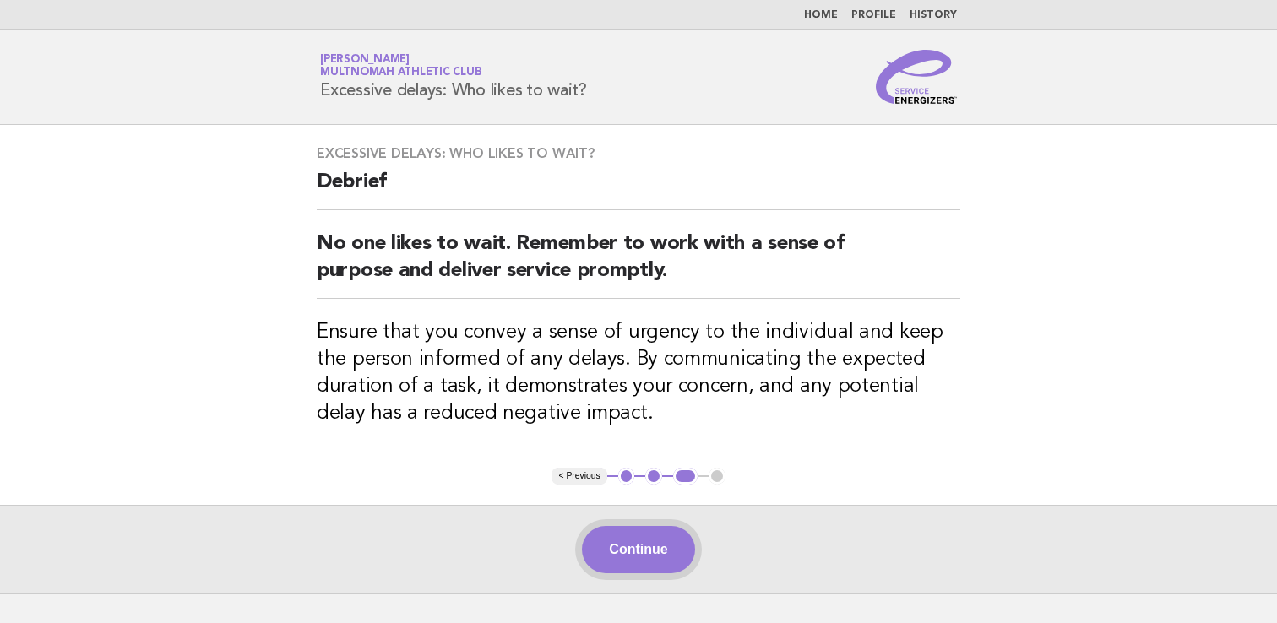 This screenshot has height=623, width=1277. What do you see at coordinates (933, 15) in the screenshot?
I see `a: History` at bounding box center [933, 15].